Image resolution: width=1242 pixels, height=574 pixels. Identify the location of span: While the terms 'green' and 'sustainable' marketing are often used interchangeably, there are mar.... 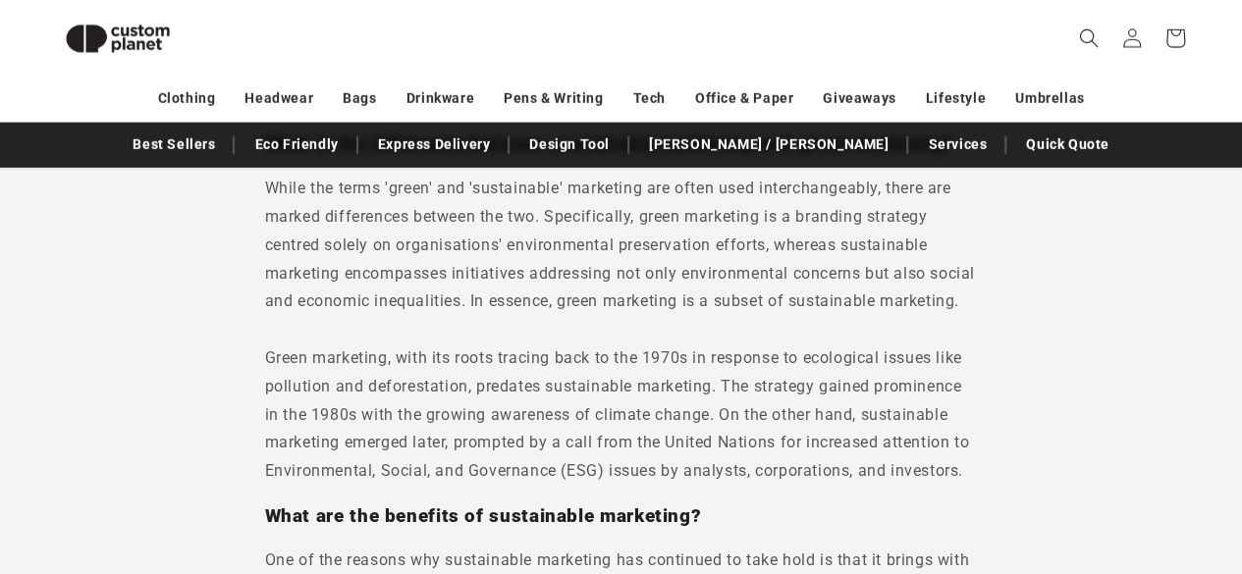
(619, 244).